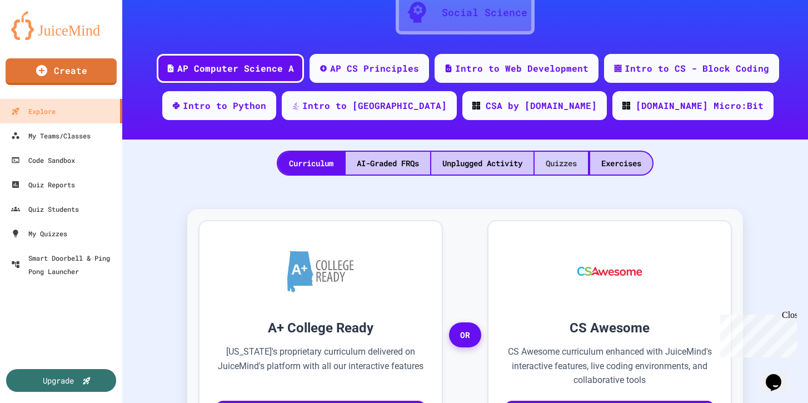 This screenshot has width=808, height=403. What do you see at coordinates (561, 163) in the screenshot?
I see `div: Quizzes` at bounding box center [561, 163].